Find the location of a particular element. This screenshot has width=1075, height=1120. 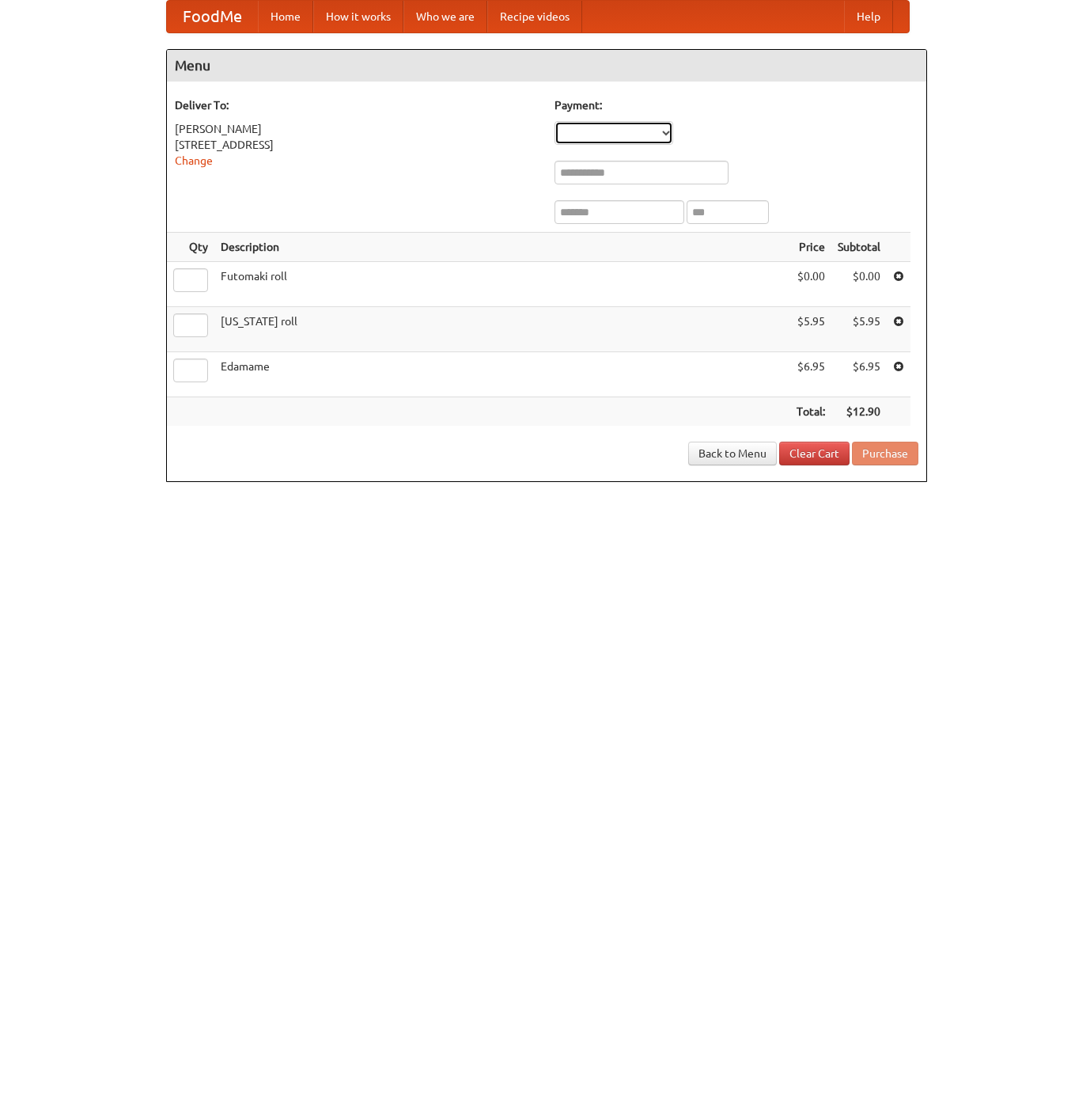

button: Purchase is located at coordinates (886, 453).